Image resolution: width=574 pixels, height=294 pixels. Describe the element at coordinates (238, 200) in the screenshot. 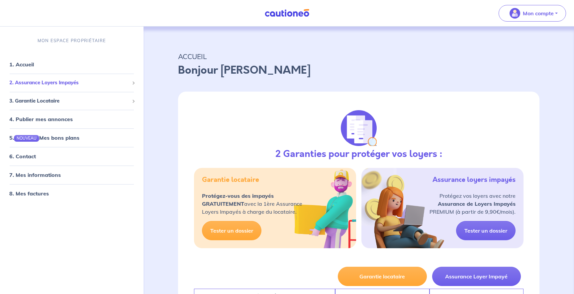

I see `strong: Protégez-vous des impayés GRATUITEMENT` at that location.